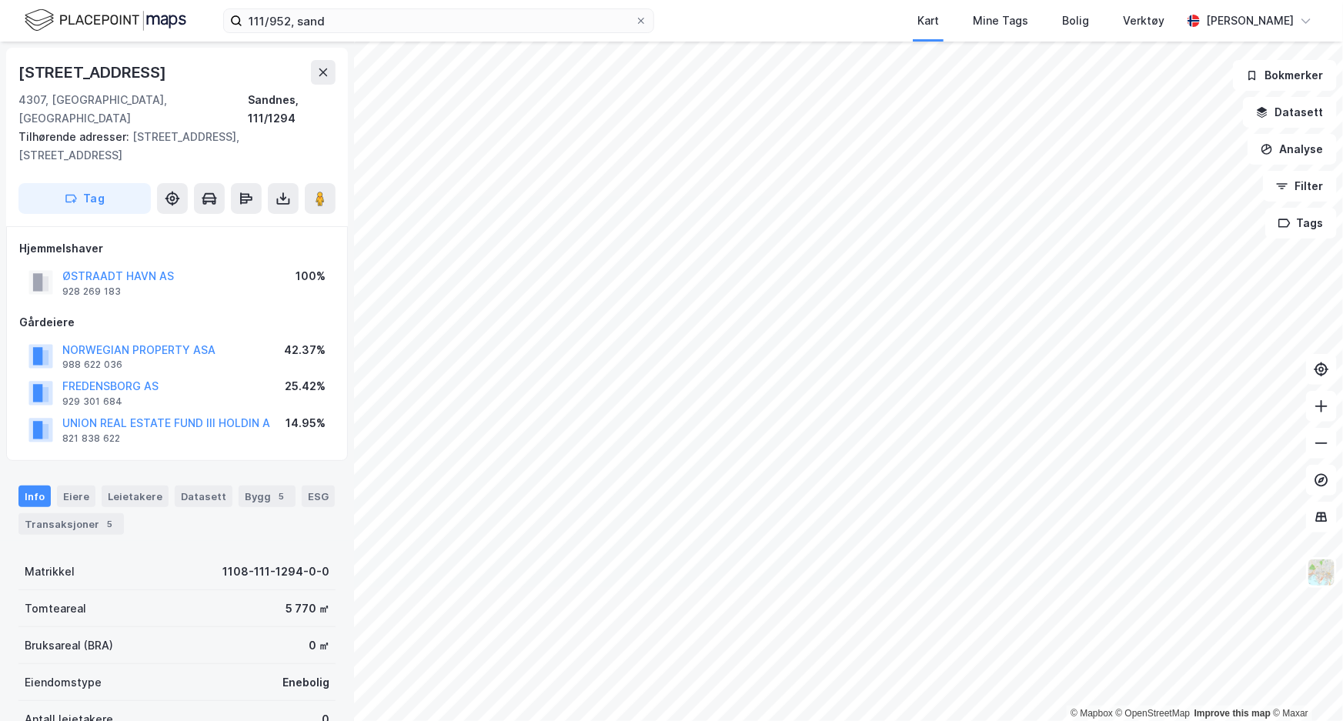 The width and height of the screenshot is (1343, 721). I want to click on div: Sandnes, 111/1294, so click(292, 109).